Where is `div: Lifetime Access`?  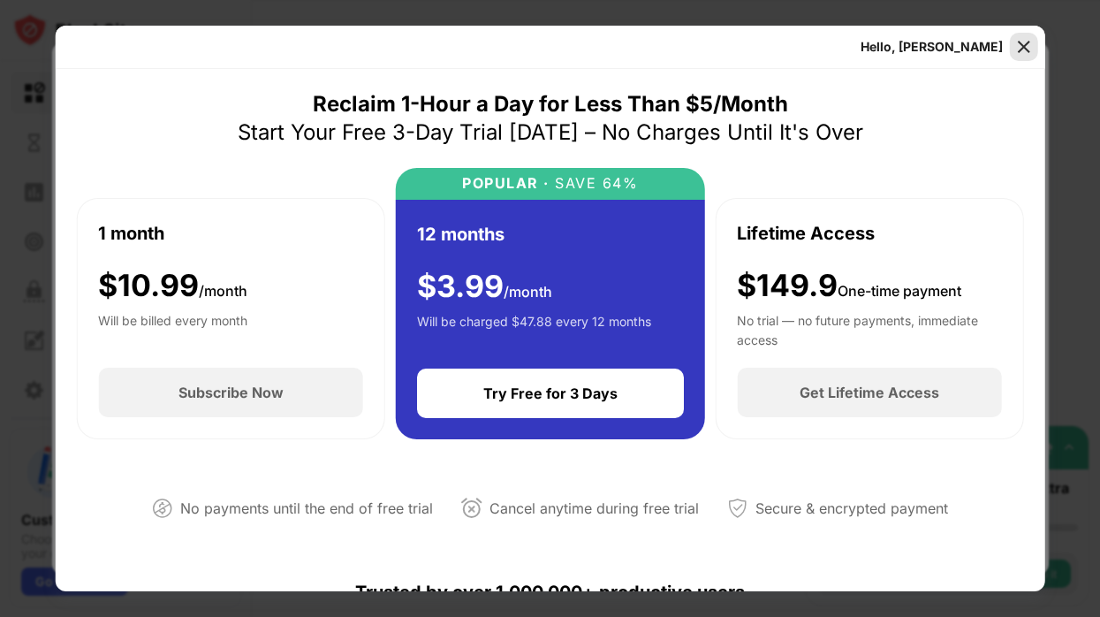
div: Lifetime Access is located at coordinates (806, 233).